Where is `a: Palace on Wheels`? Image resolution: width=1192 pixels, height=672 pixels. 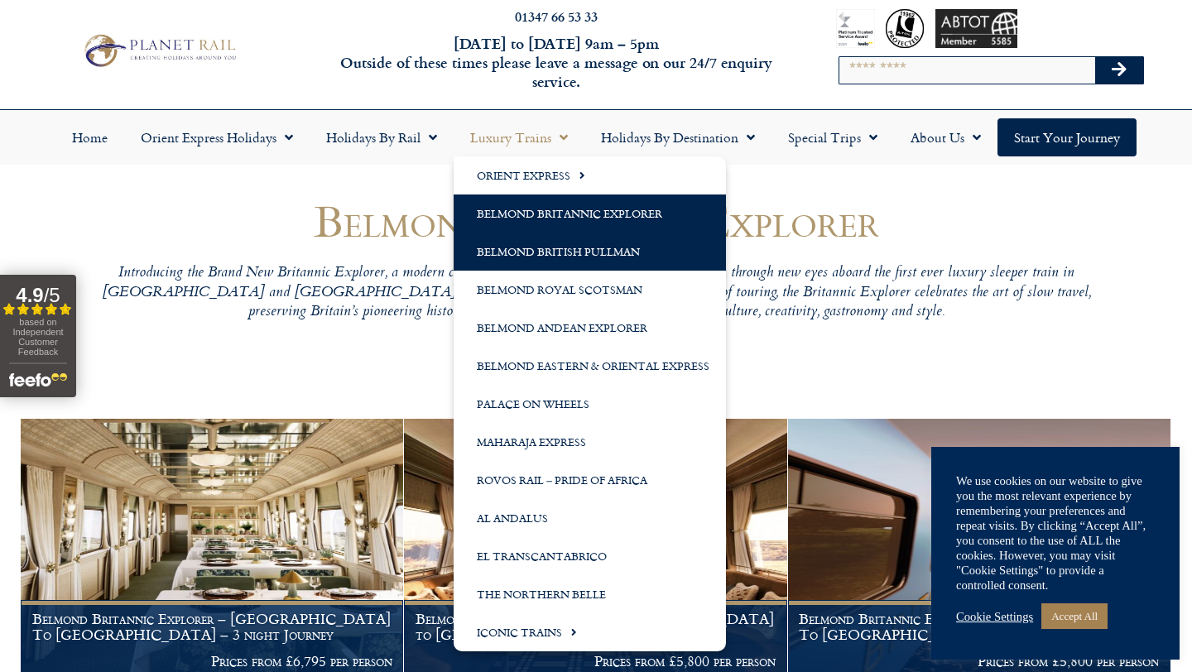
a: Palace on Wheels is located at coordinates (589, 404).